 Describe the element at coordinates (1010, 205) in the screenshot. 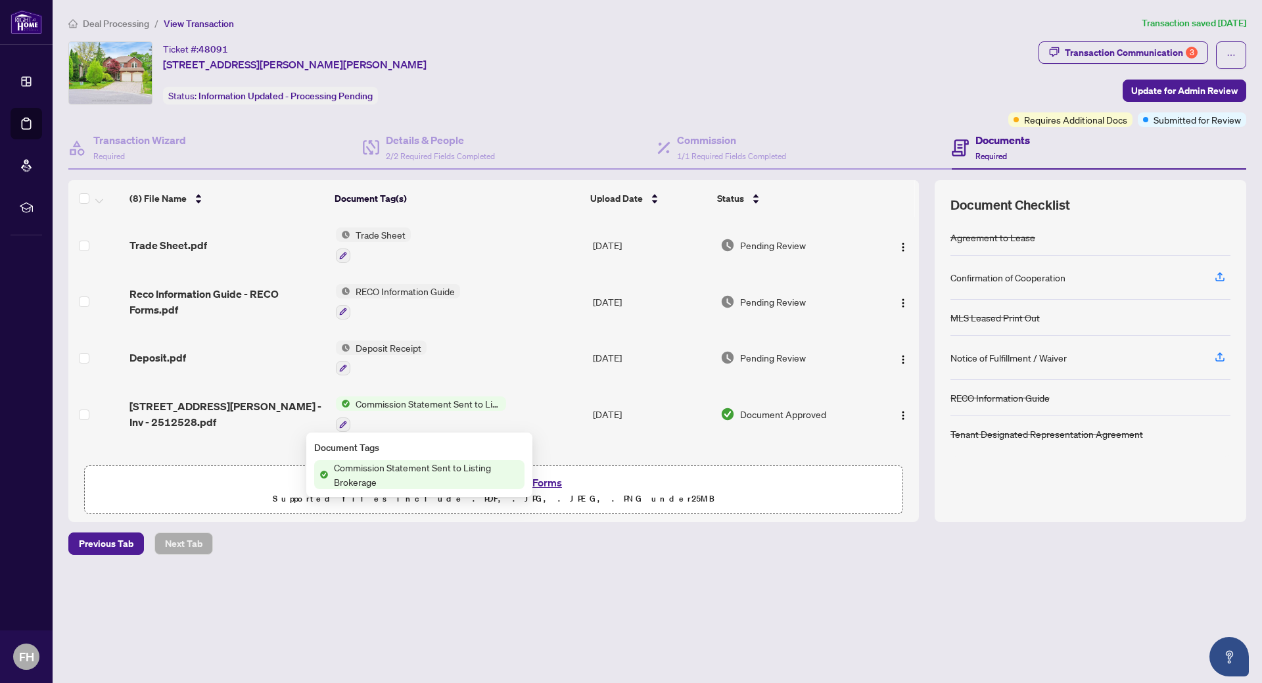

I see `span: Document Checklist` at that location.